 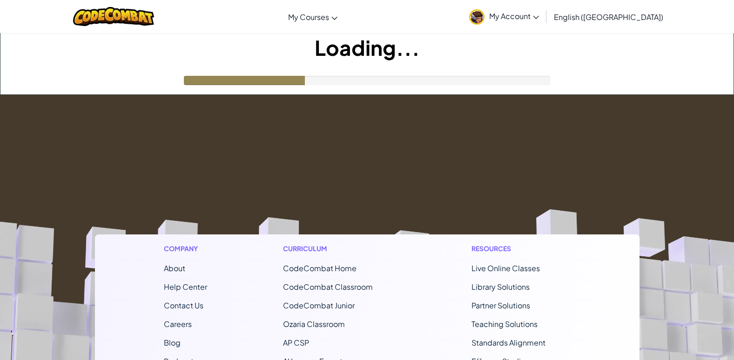 What do you see at coordinates (504, 16) in the screenshot?
I see `a: My Account` at bounding box center [504, 16].